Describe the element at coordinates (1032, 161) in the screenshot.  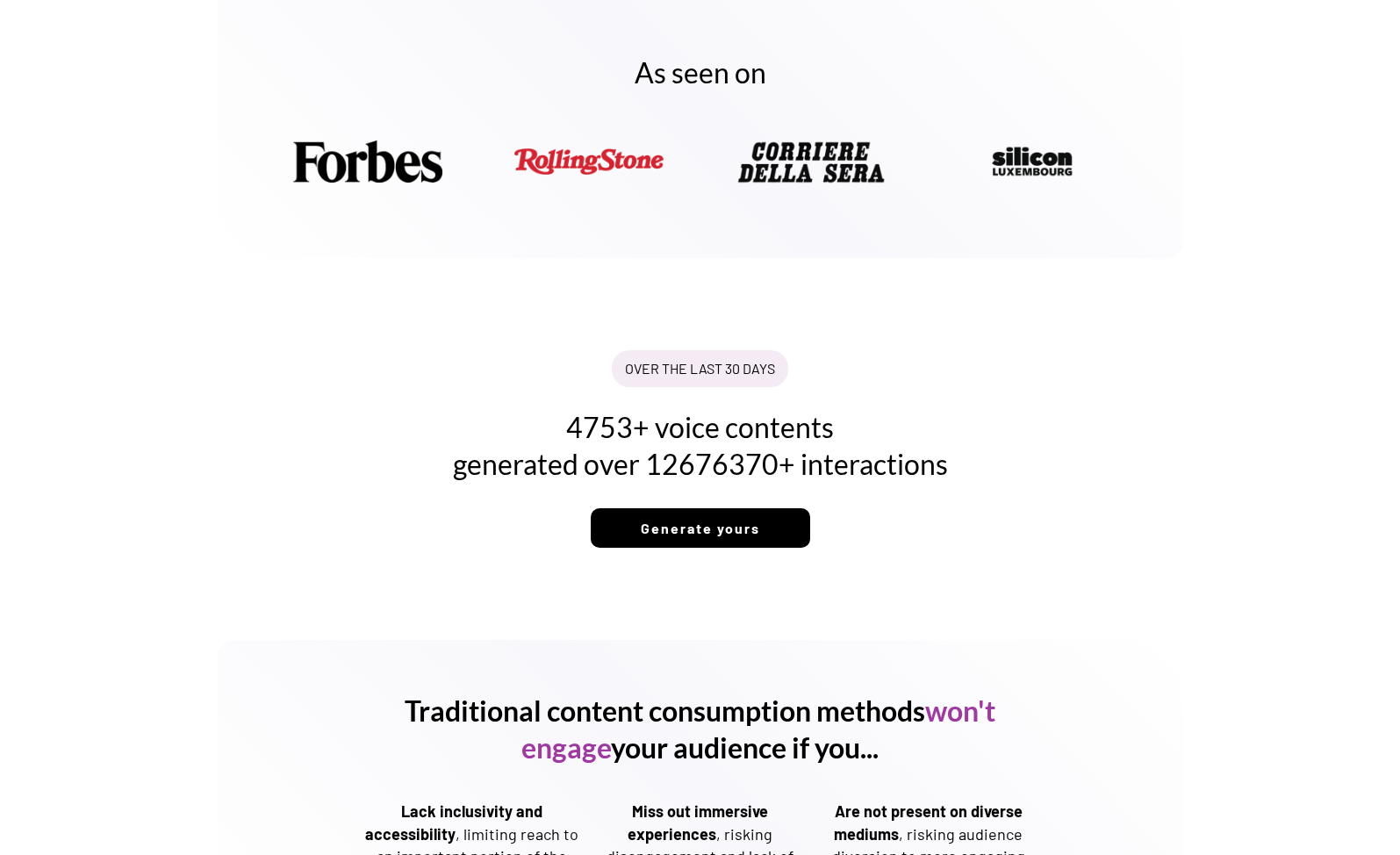
I see `img: silicon_logo_MINIMUMsize_web.png` at that location.